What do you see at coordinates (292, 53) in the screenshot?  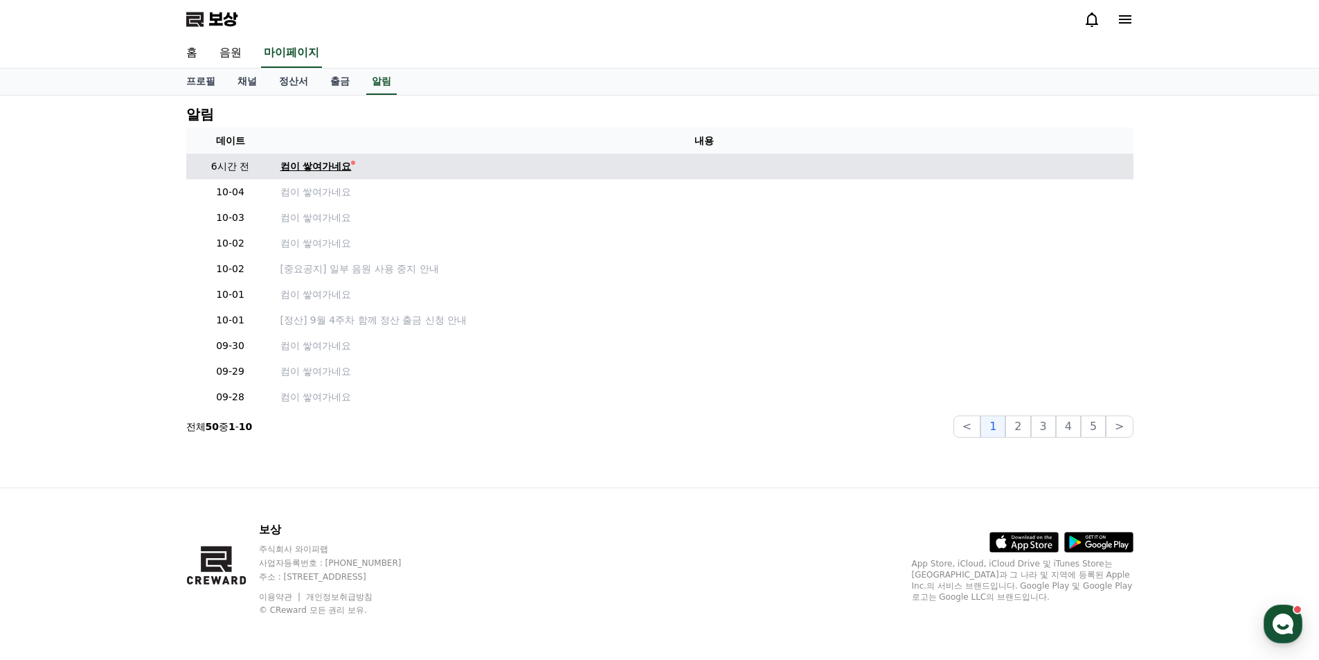 I see `a: 마이페이지` at bounding box center [292, 53].